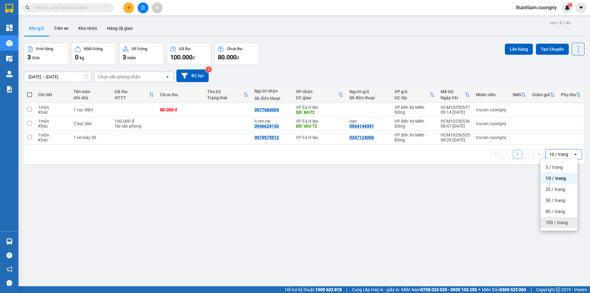 Image resolution: width=590 pixels, height=293 pixels. Describe the element at coordinates (369, 92) in the screenshot. I see `div: Người gửi` at that location.